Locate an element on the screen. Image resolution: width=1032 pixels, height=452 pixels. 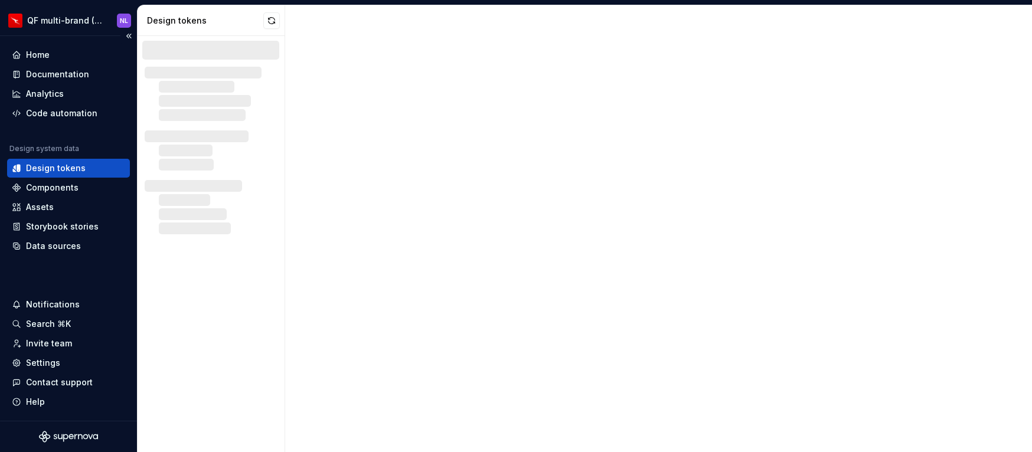
button: Notifications is located at coordinates (69, 305).